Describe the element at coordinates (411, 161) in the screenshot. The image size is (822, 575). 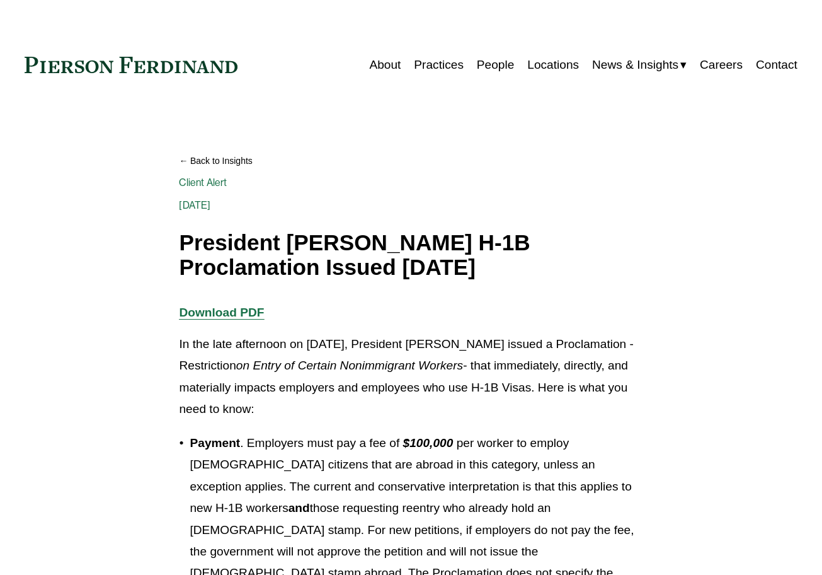
I see `a: Back to Insights` at that location.